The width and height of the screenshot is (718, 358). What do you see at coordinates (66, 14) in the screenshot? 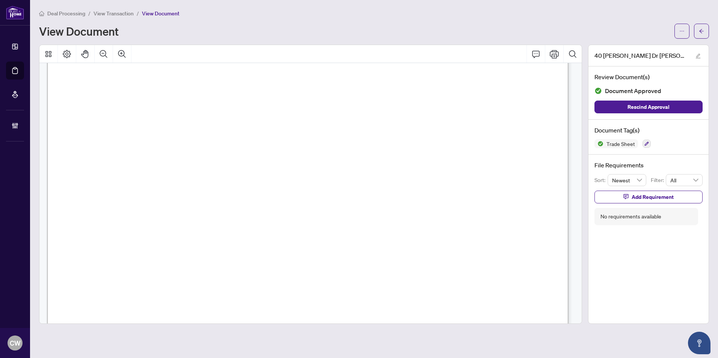
I see `span: Deal Processing` at bounding box center [66, 14].